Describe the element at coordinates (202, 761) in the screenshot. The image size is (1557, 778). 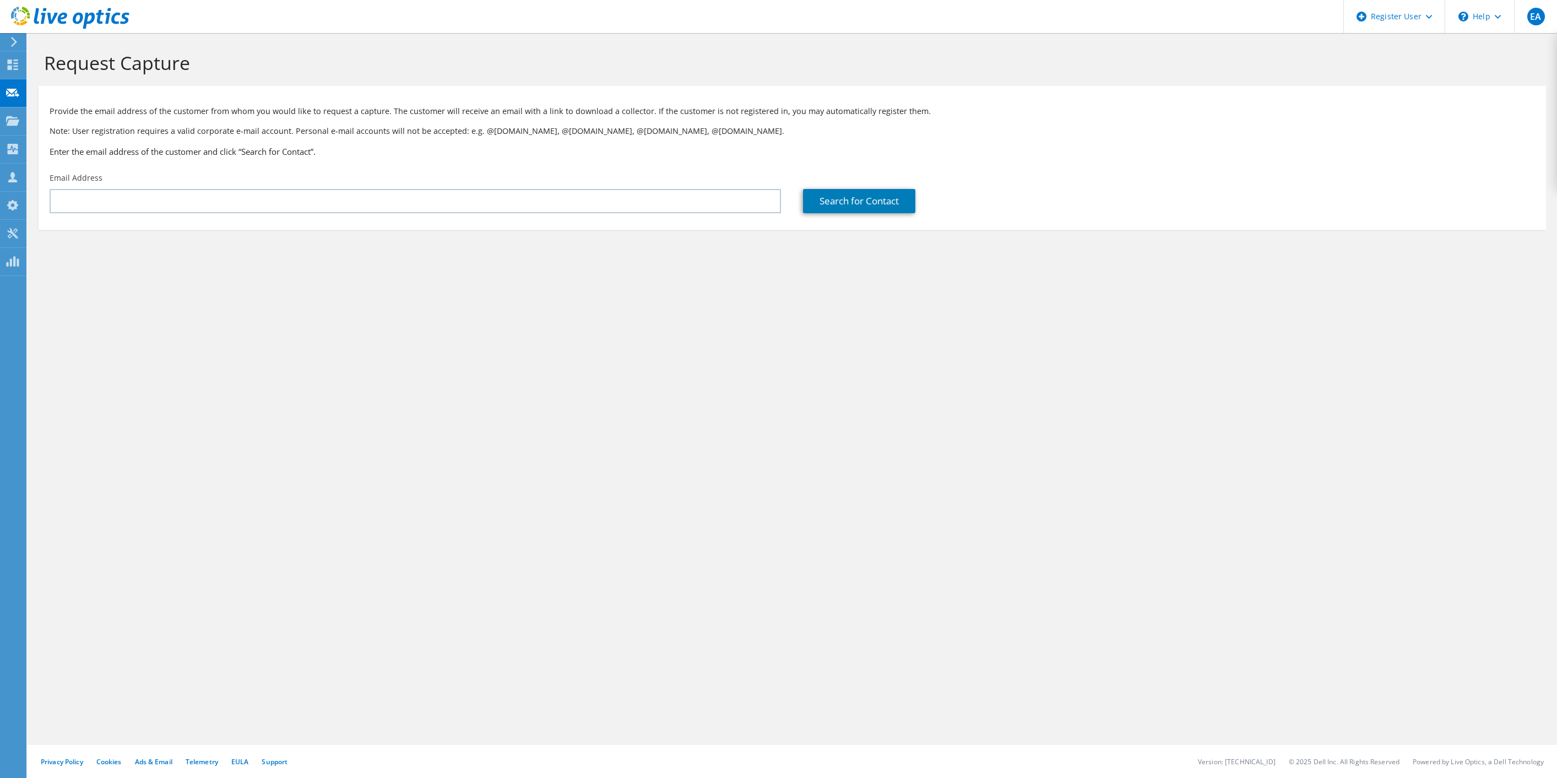
I see `a: Telemetry` at that location.